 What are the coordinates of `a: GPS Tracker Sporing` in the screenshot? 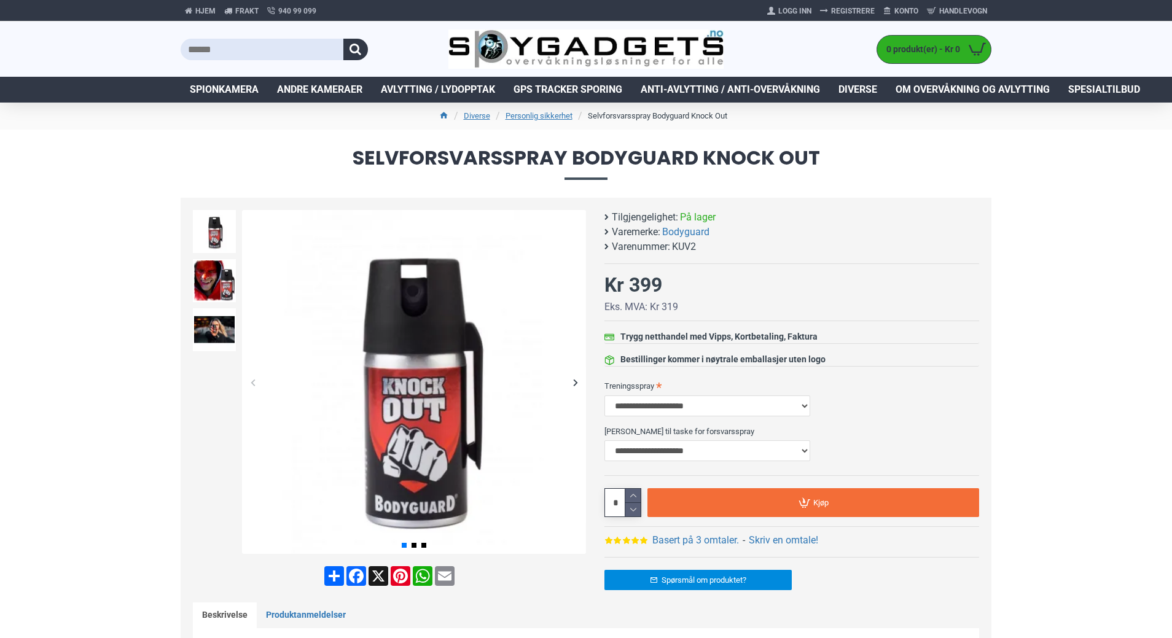 It's located at (568, 90).